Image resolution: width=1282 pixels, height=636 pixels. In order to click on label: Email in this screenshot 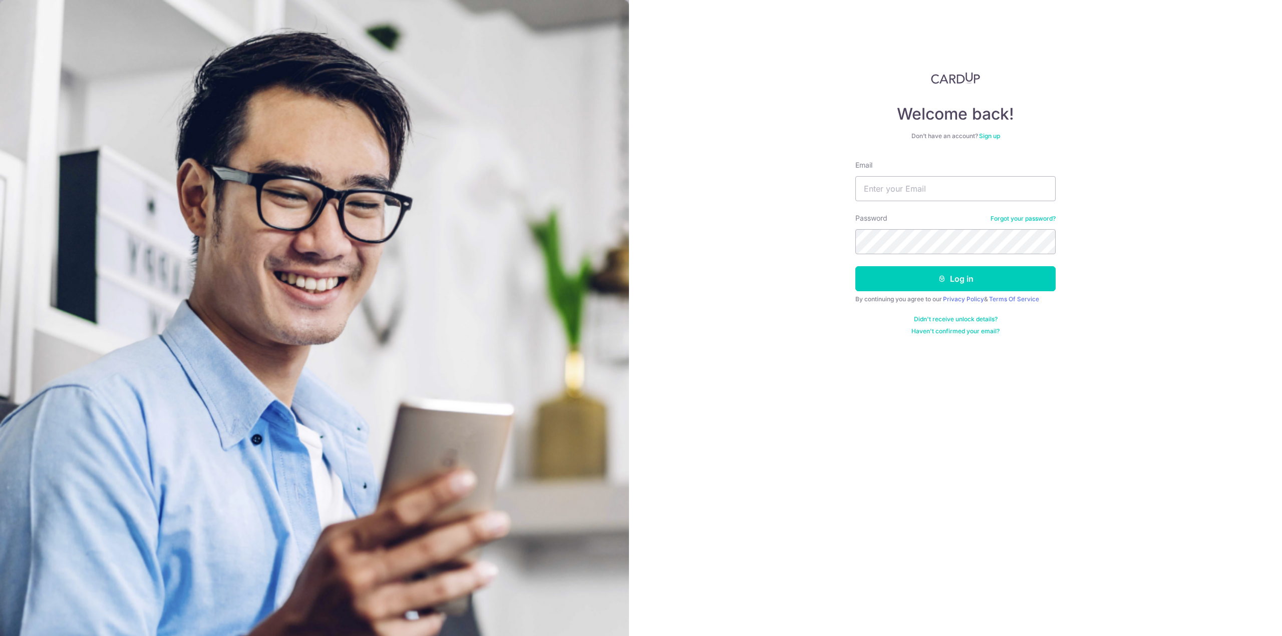, I will do `click(864, 165)`.